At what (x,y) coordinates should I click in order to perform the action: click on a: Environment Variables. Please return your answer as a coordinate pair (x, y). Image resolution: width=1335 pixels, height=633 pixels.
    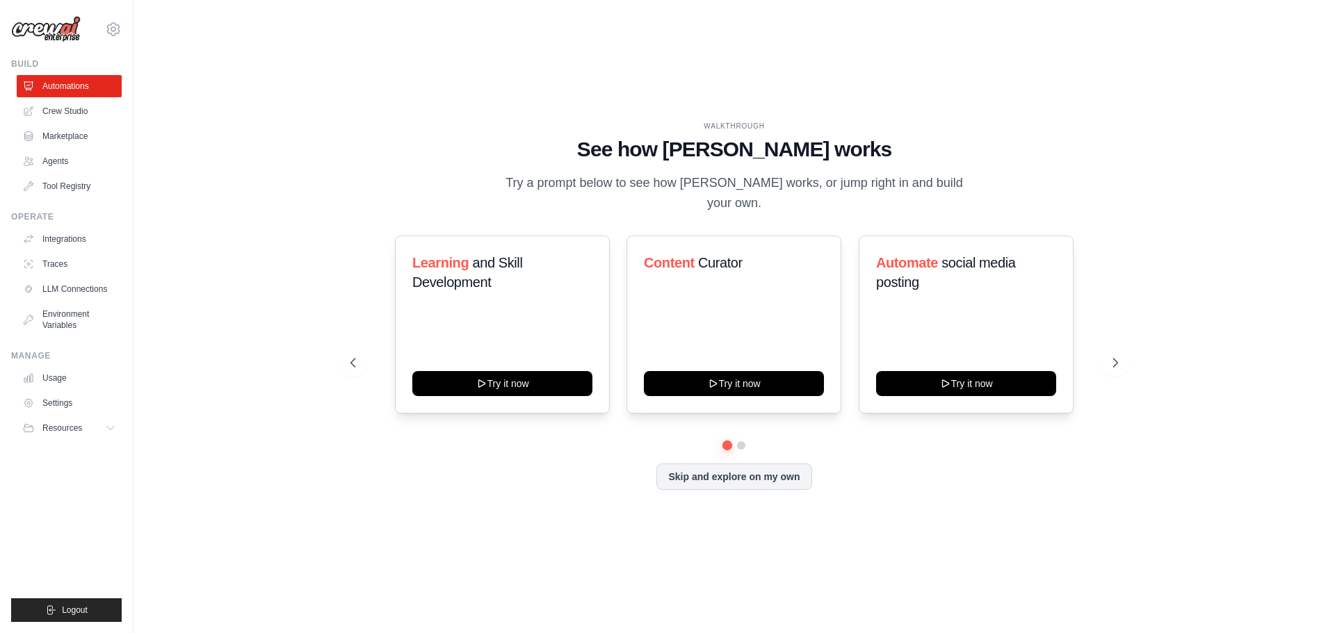
    Looking at the image, I should click on (69, 320).